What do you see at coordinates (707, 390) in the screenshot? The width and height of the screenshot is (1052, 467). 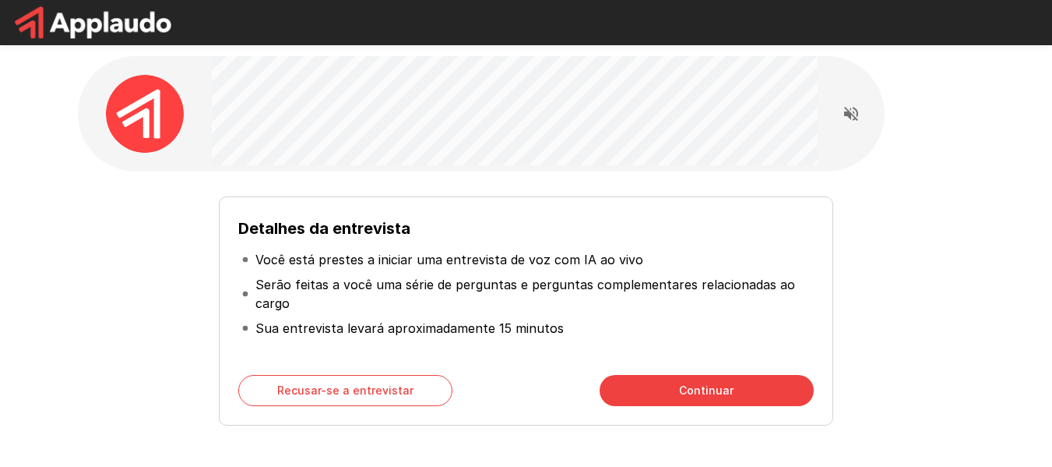 I see `button: Continuar` at bounding box center [707, 390].